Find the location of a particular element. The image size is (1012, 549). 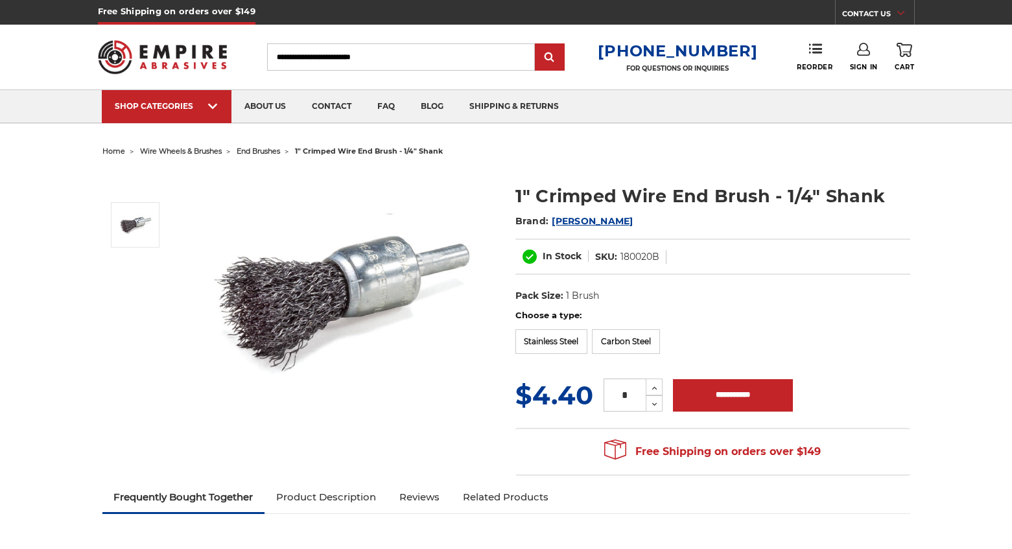

span: end brushes is located at coordinates (258, 151).